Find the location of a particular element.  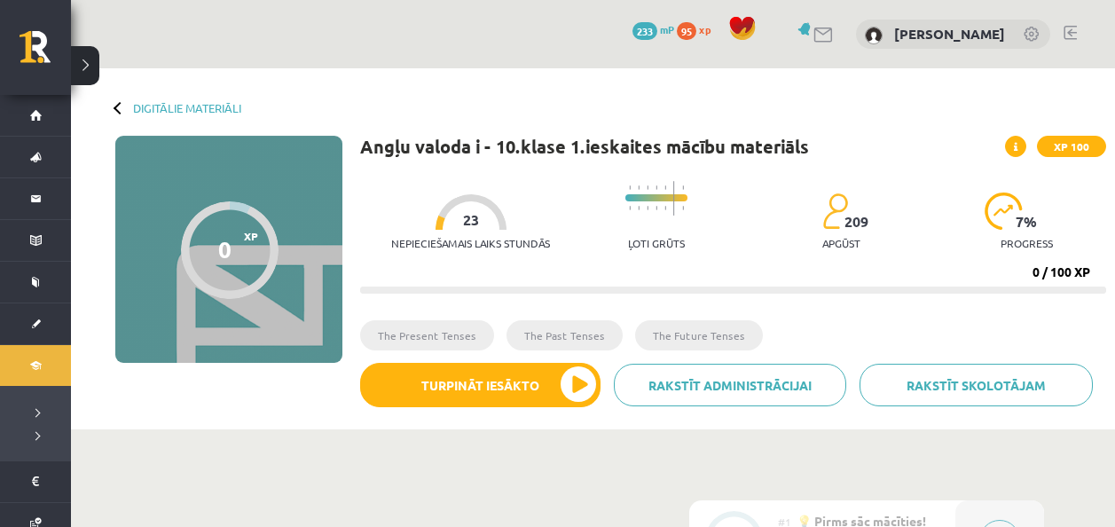

a: 95 xp is located at coordinates (698, 29).